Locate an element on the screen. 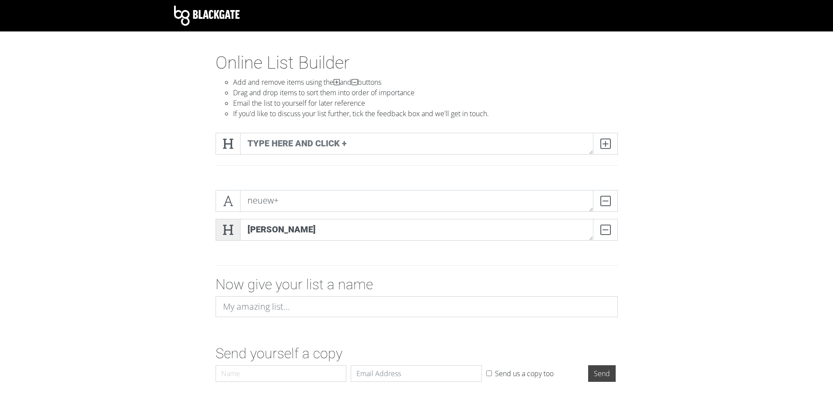  input: My amazing list... is located at coordinates (417, 307).